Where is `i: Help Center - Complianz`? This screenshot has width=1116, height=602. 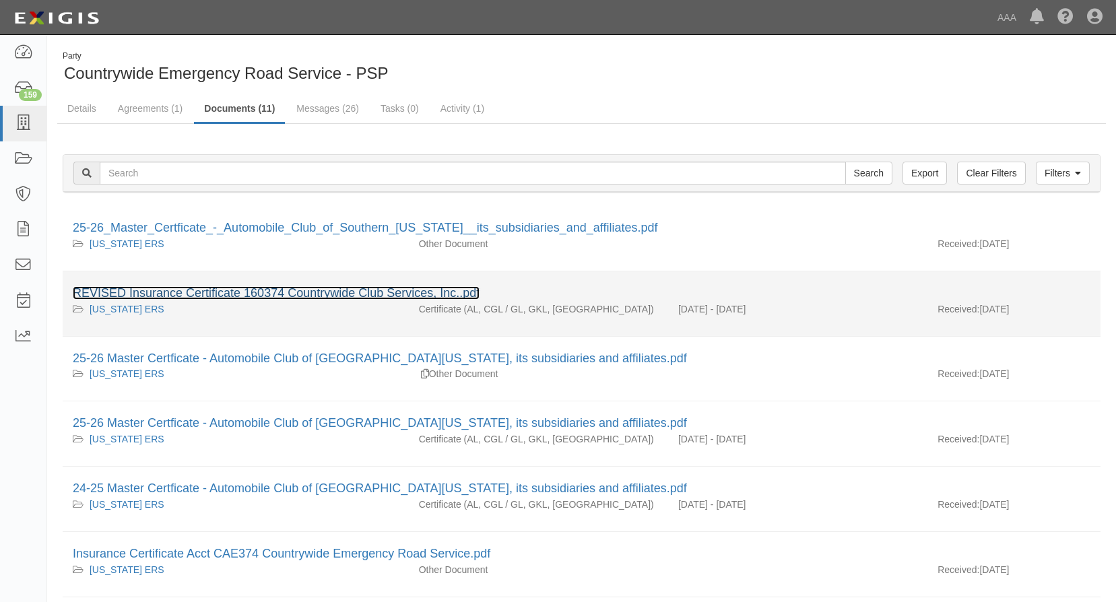
i: Help Center - Complianz is located at coordinates (1066, 18).